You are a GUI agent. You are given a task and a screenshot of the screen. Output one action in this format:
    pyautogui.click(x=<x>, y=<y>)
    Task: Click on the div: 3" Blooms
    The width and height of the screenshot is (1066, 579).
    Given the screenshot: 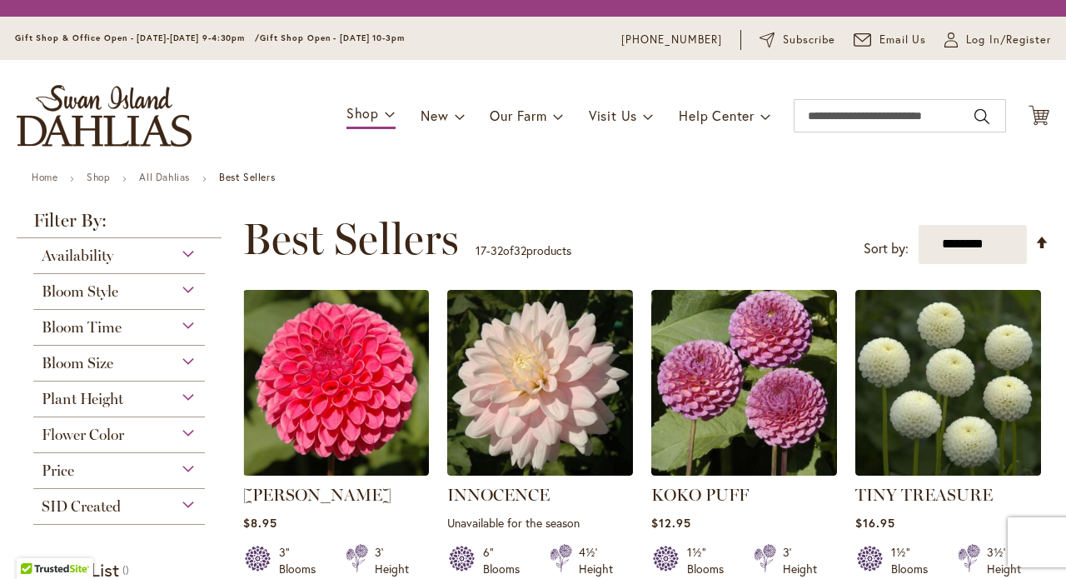 What is the action you would take?
    pyautogui.click(x=302, y=561)
    